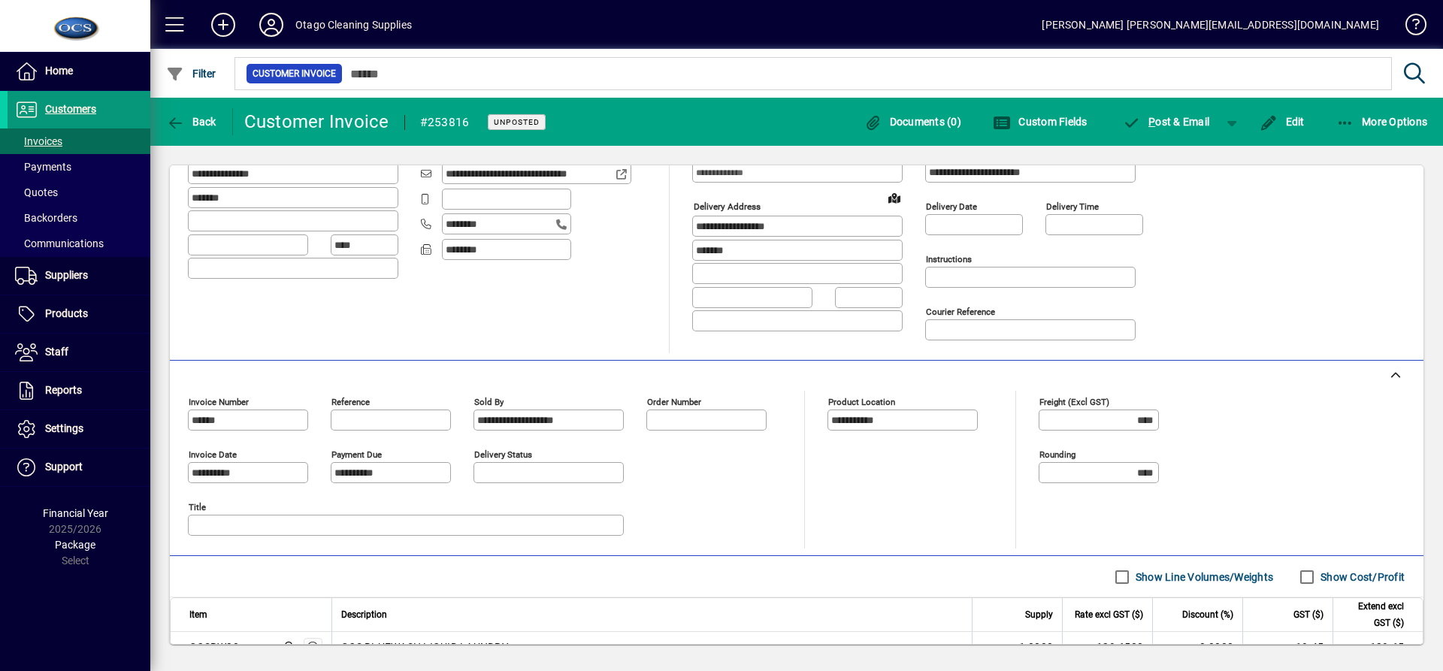 Image resolution: width=1443 pixels, height=671 pixels. What do you see at coordinates (66, 275) in the screenshot?
I see `span: Suppliers` at bounding box center [66, 275].